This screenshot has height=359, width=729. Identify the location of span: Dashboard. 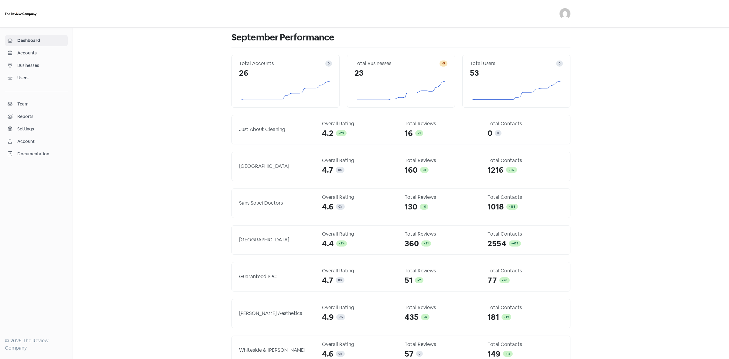
(41, 40).